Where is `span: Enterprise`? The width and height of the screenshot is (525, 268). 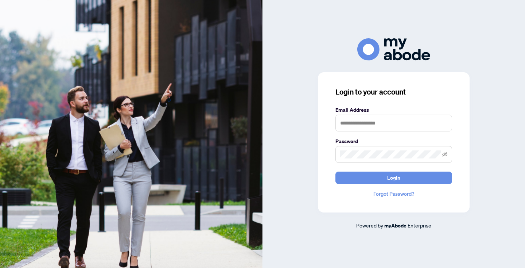
span: Enterprise is located at coordinates (420, 225).